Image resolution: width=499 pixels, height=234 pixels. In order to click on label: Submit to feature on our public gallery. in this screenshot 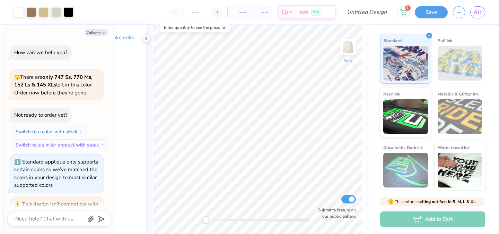, I will do `click(335, 213)`.